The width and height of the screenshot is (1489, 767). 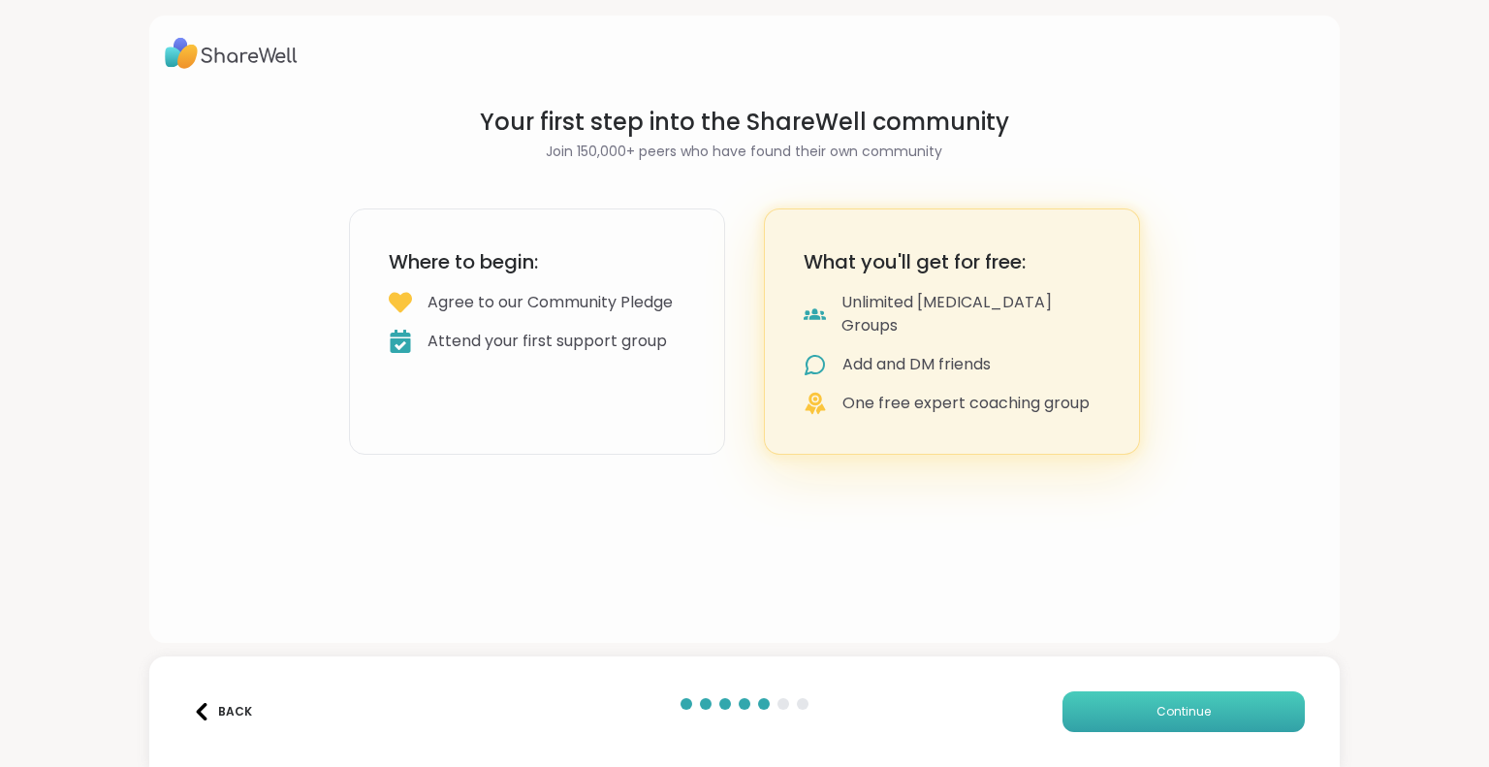 I want to click on span: Continue, so click(x=1184, y=712).